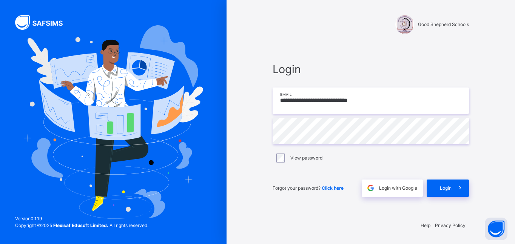 The height and width of the screenshot is (244, 515). Describe the element at coordinates (113, 122) in the screenshot. I see `img: Hero Image` at that location.